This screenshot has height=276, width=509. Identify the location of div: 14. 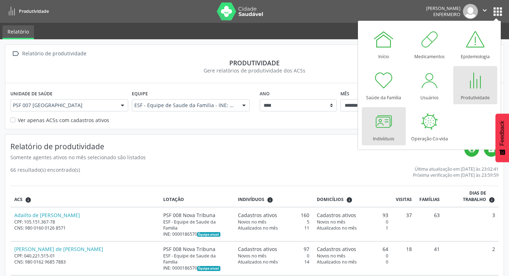
(273, 262).